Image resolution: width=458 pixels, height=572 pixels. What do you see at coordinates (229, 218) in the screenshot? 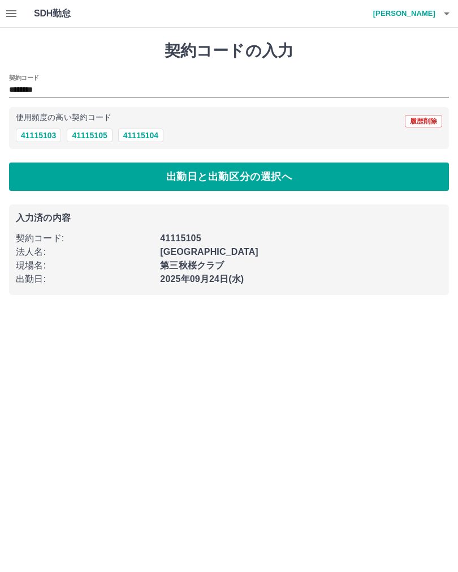
I see `p: 入力済の内容` at bounding box center [229, 218].